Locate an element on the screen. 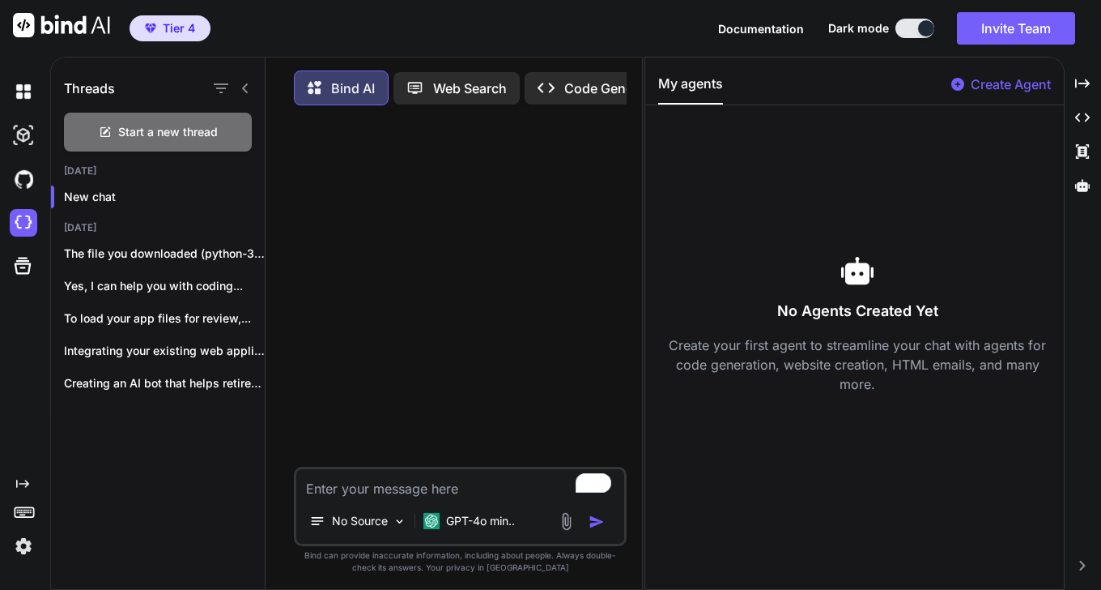 Image resolution: width=1101 pixels, height=590 pixels. img: icon is located at coordinates (597, 522).